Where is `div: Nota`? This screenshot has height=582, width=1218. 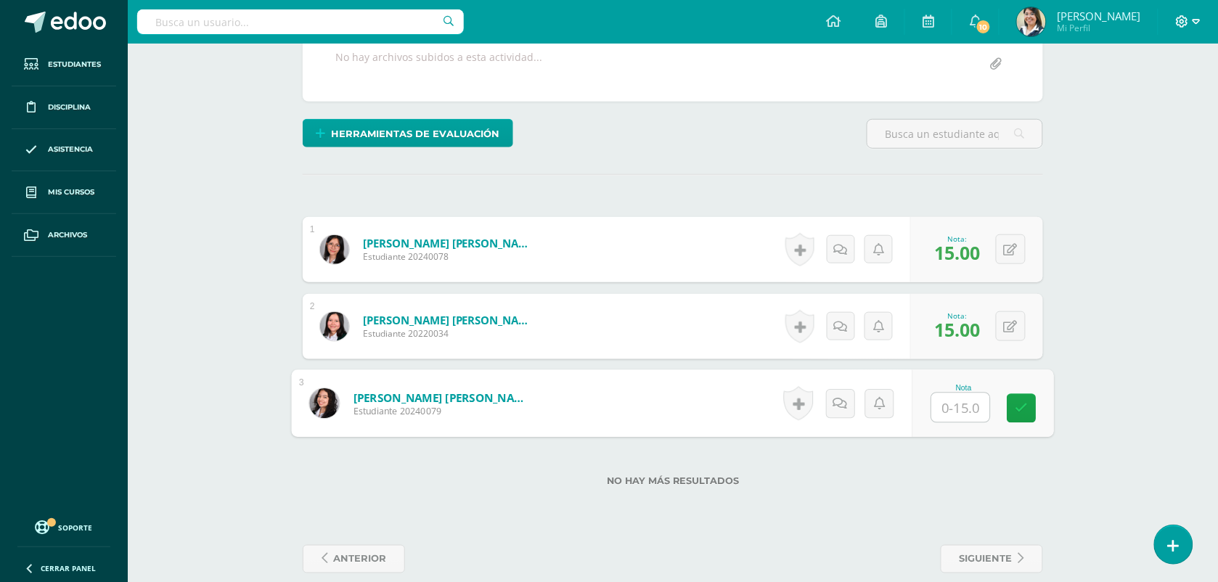
div: Nota is located at coordinates (964, 388).